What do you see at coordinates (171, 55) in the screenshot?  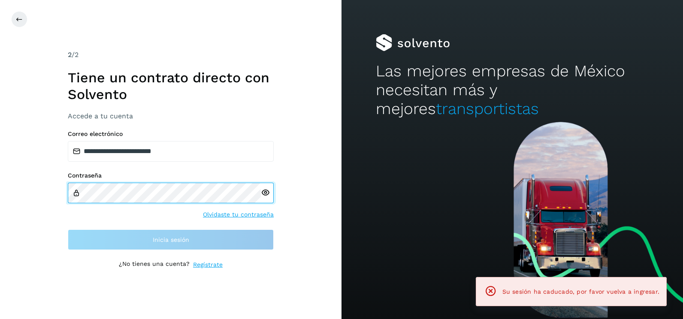 I see `div: /2` at bounding box center [171, 55].